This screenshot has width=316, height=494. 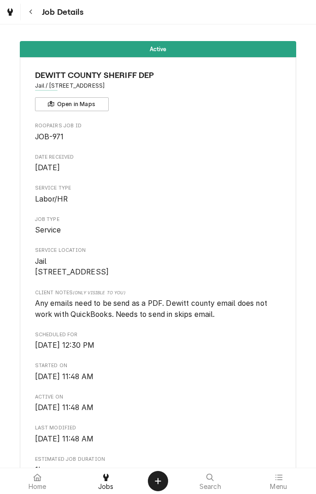 I want to click on span: Any emails need to be send as a PDF. Dewitt county email does not work with QuickBooks. Needs to ..., so click(x=152, y=308).